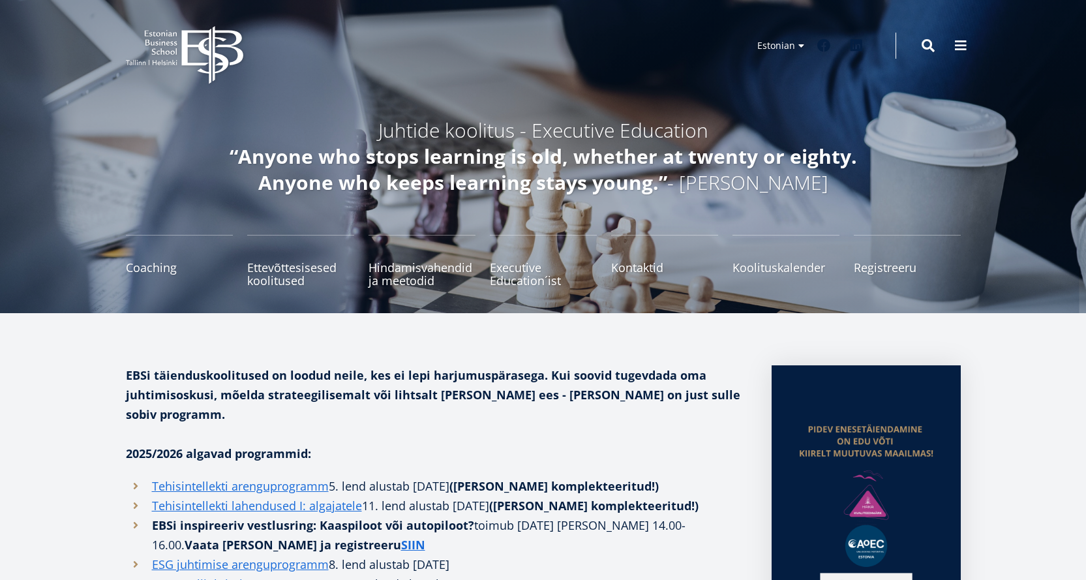 Image resolution: width=1086 pixels, height=580 pixels. What do you see at coordinates (786, 267) in the screenshot?
I see `span: Koolituskalender` at bounding box center [786, 267].